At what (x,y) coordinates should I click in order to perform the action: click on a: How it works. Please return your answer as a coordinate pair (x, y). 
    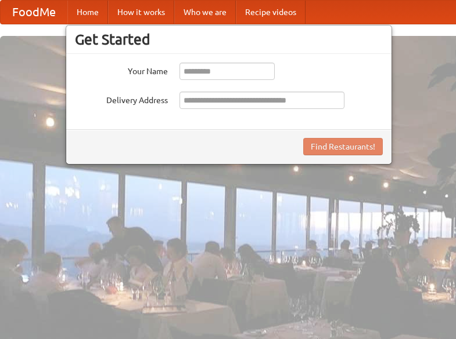
    Looking at the image, I should click on (141, 12).